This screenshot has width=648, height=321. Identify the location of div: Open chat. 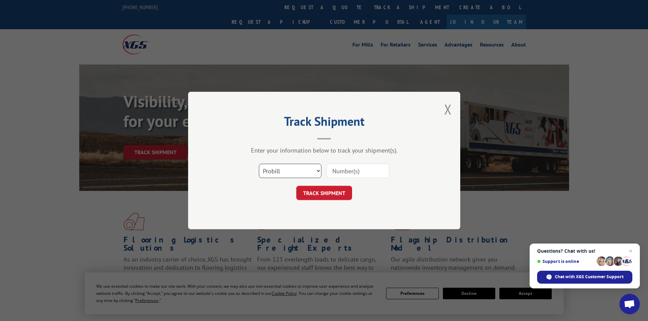
(629, 304).